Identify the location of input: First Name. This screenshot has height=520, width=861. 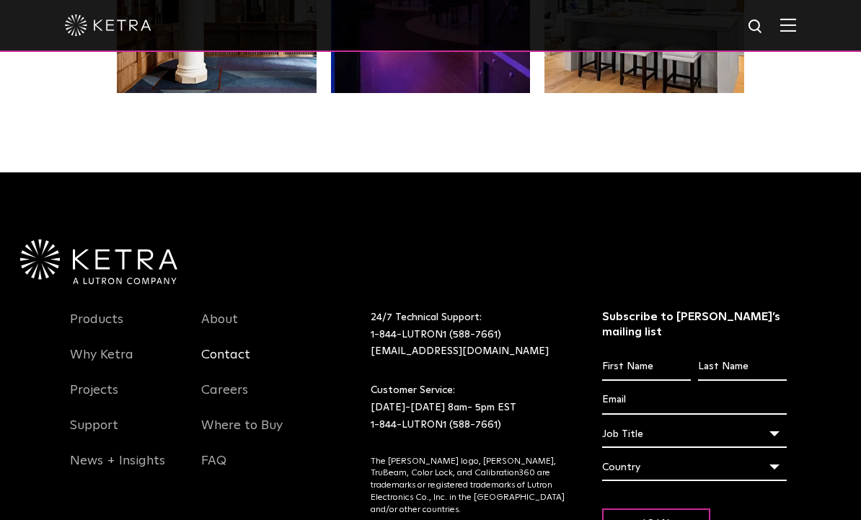
(646, 367).